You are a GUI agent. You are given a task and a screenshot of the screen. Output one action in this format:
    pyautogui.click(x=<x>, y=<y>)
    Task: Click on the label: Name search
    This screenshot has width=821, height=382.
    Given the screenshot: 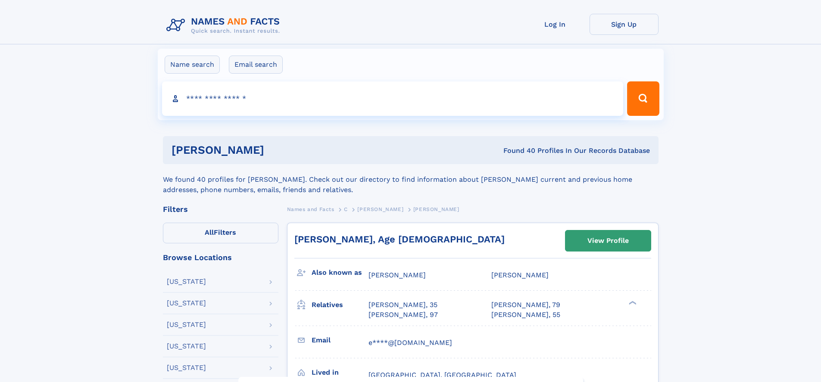 What is the action you would take?
    pyautogui.click(x=192, y=65)
    